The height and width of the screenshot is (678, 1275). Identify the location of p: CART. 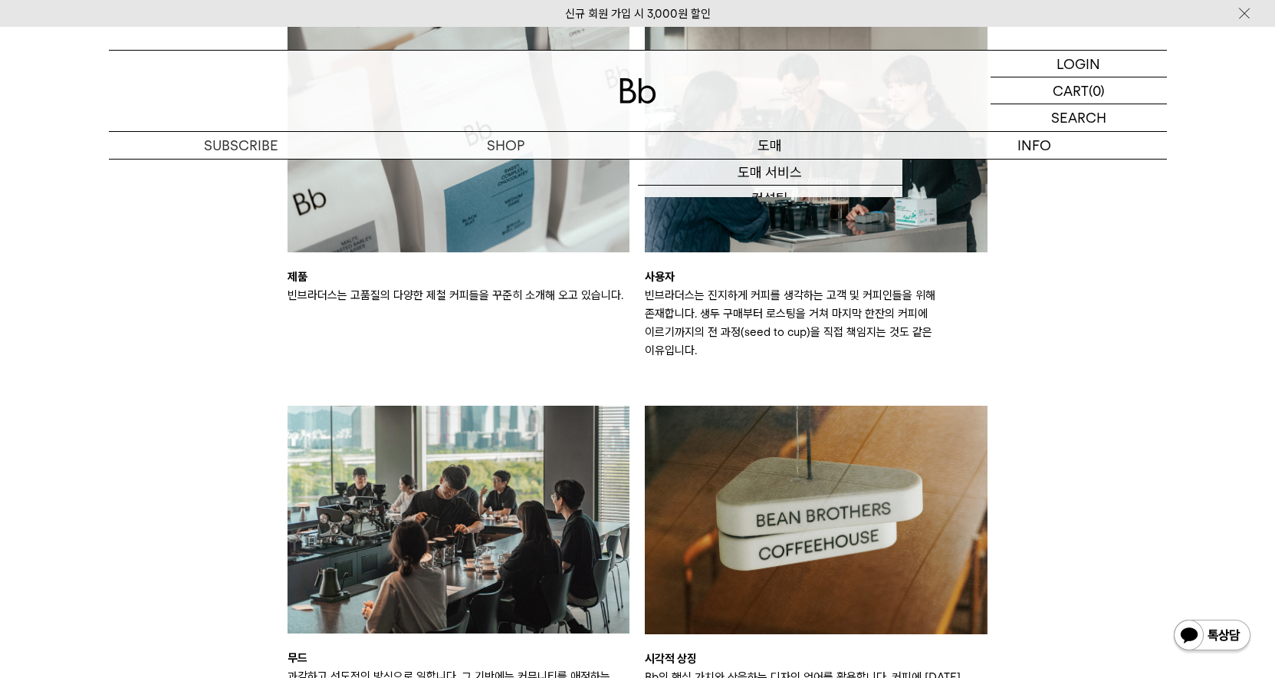
(1070, 90).